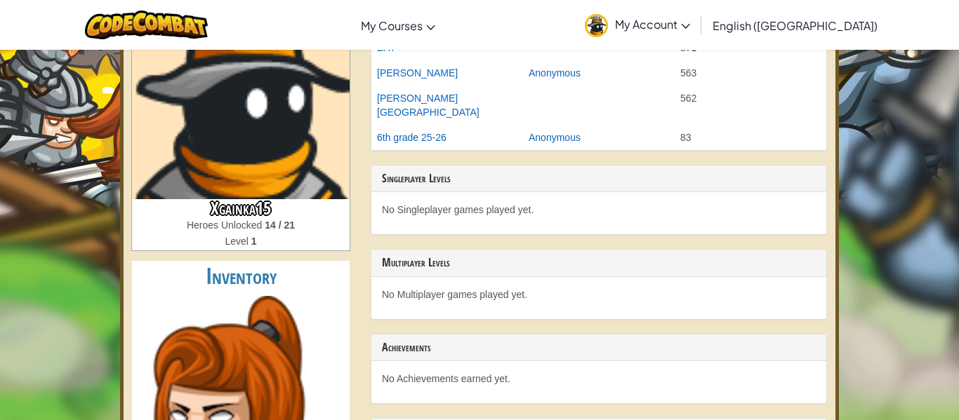 Image resolution: width=959 pixels, height=420 pixels. What do you see at coordinates (652, 24) in the screenshot?
I see `span: My Account` at bounding box center [652, 24].